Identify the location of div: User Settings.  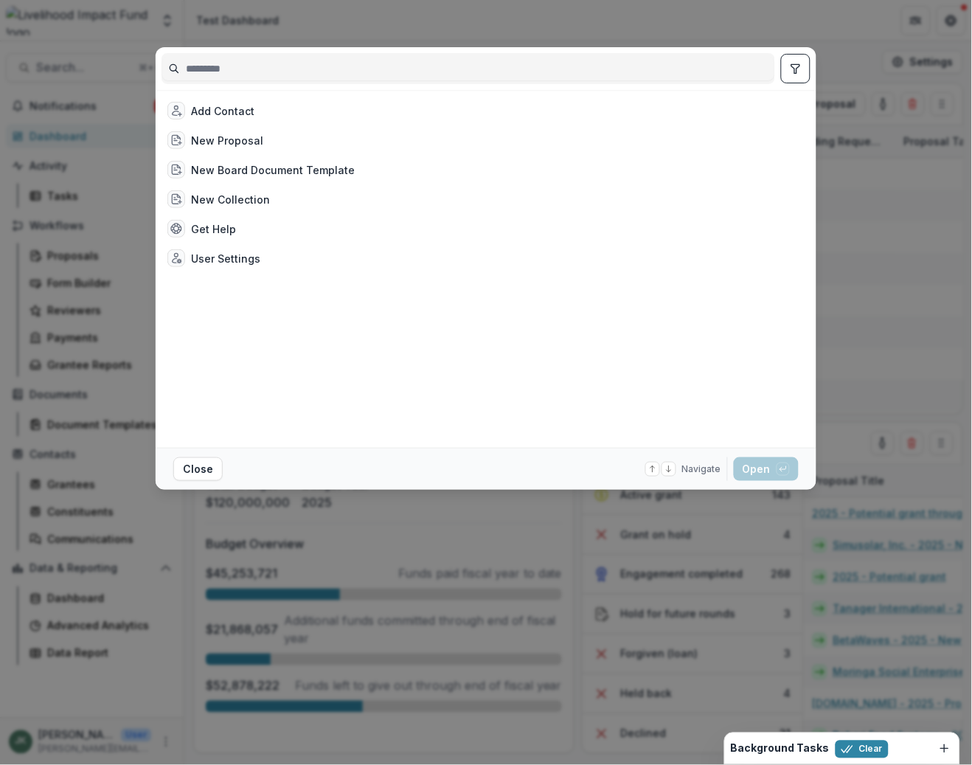
(226, 258).